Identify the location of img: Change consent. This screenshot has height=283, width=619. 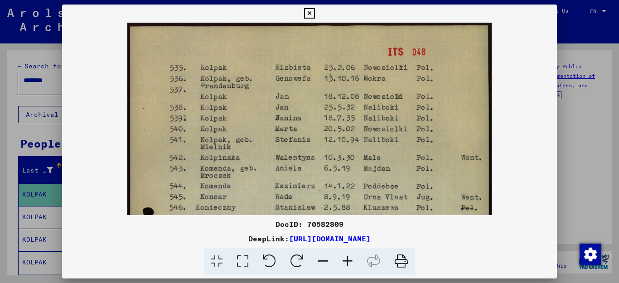
(590, 255).